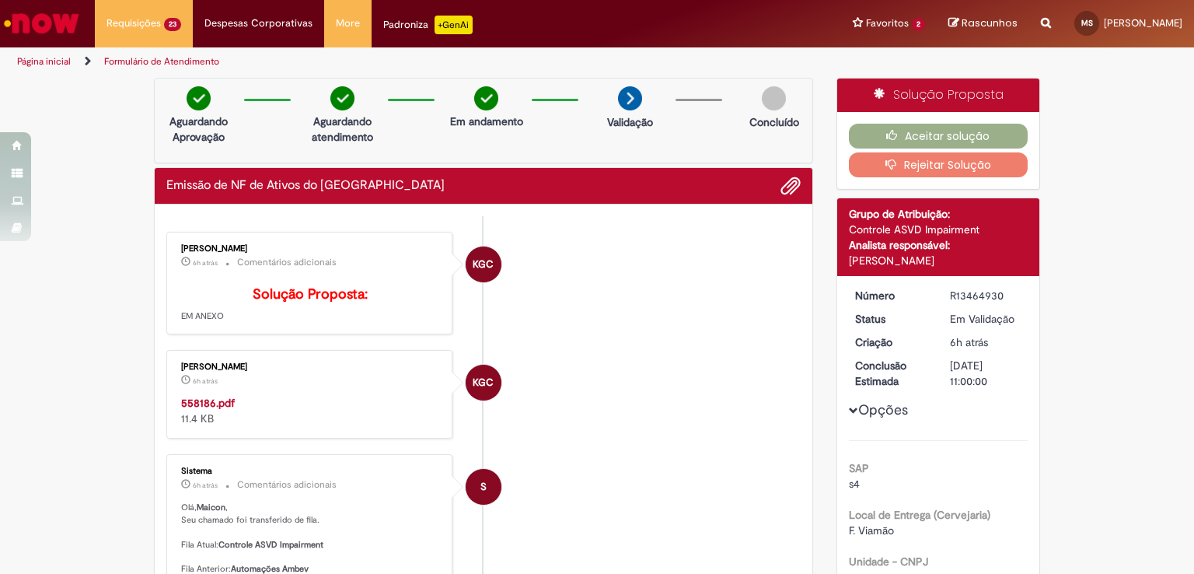 Image resolution: width=1194 pixels, height=574 pixels. Describe the element at coordinates (774, 122) in the screenshot. I see `p: Concluído` at that location.